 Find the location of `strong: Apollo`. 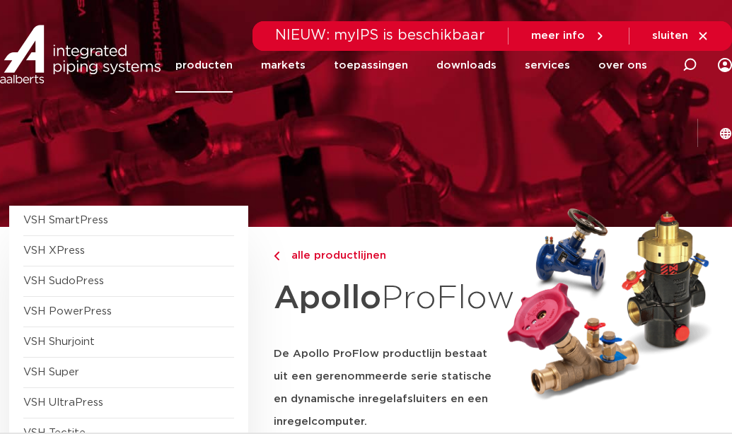

strong: Apollo is located at coordinates (327, 298).